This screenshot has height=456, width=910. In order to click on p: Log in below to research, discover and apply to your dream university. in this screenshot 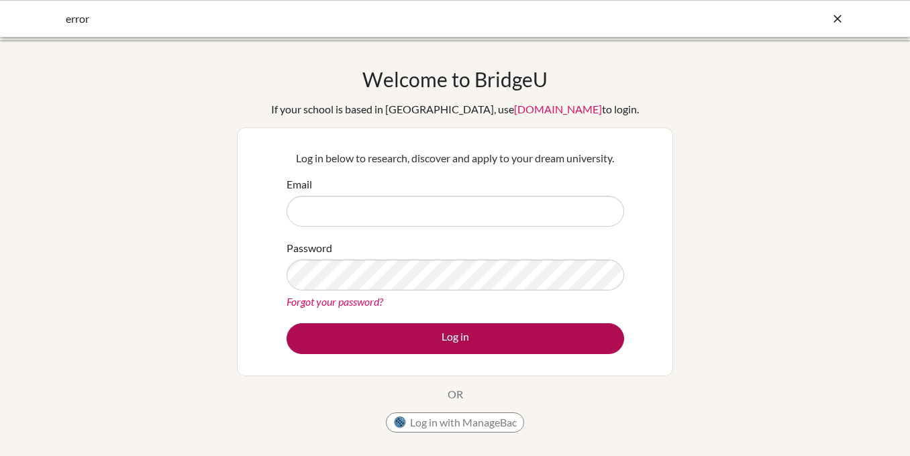, I will do `click(455, 158)`.